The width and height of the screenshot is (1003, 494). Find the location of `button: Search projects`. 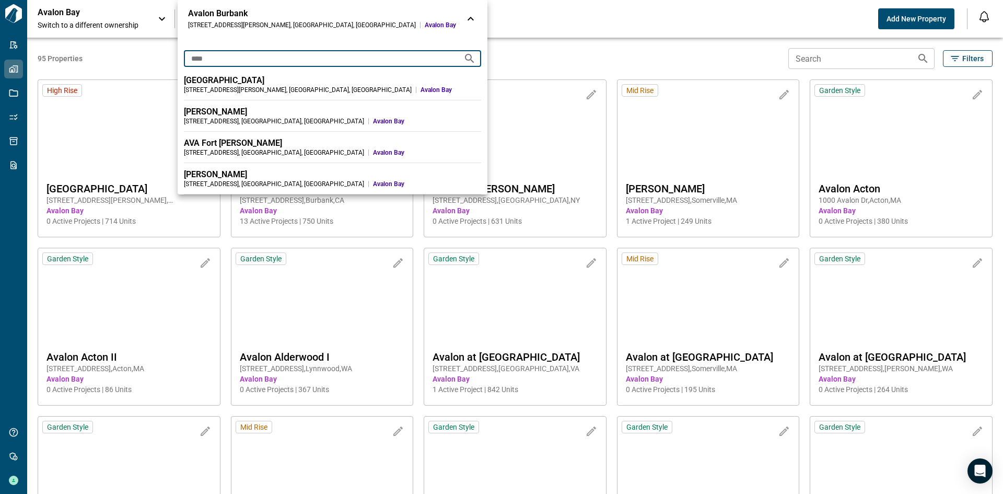

button: Search projects is located at coordinates (470, 58).